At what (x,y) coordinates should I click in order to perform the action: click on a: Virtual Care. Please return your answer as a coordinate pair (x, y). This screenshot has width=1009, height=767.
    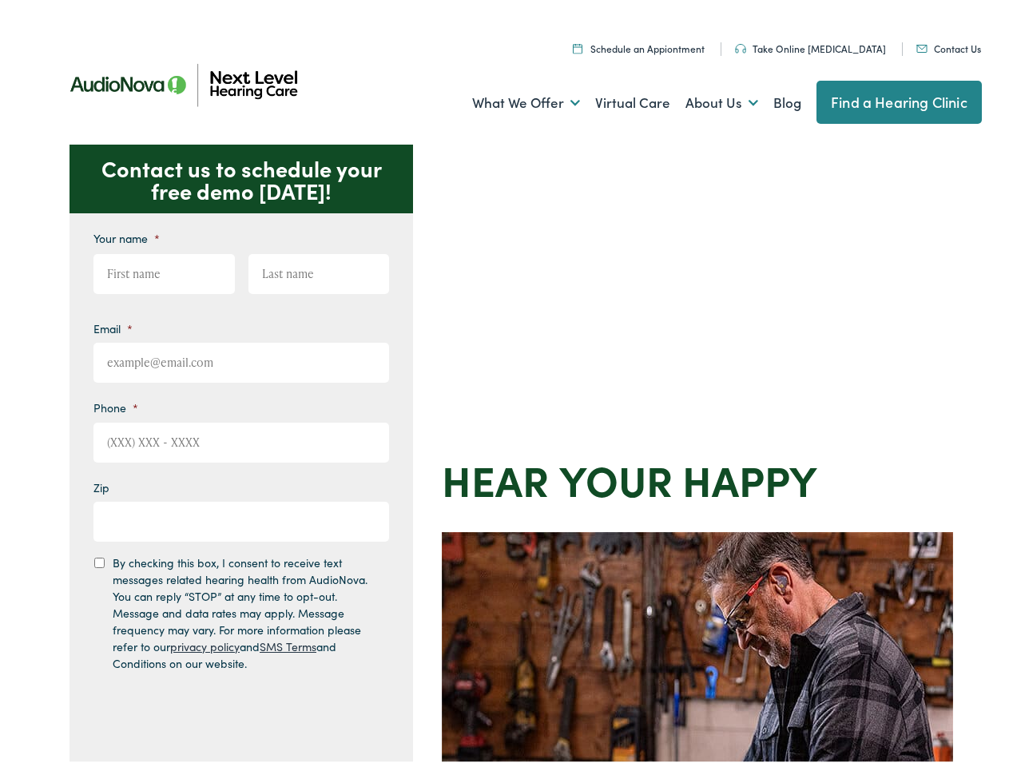
    Looking at the image, I should click on (633, 98).